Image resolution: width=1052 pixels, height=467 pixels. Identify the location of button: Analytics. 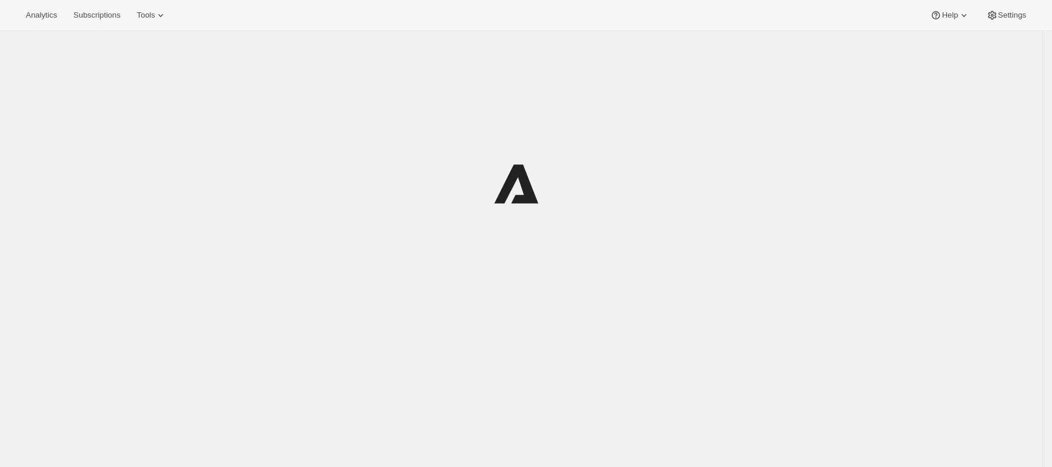
(41, 15).